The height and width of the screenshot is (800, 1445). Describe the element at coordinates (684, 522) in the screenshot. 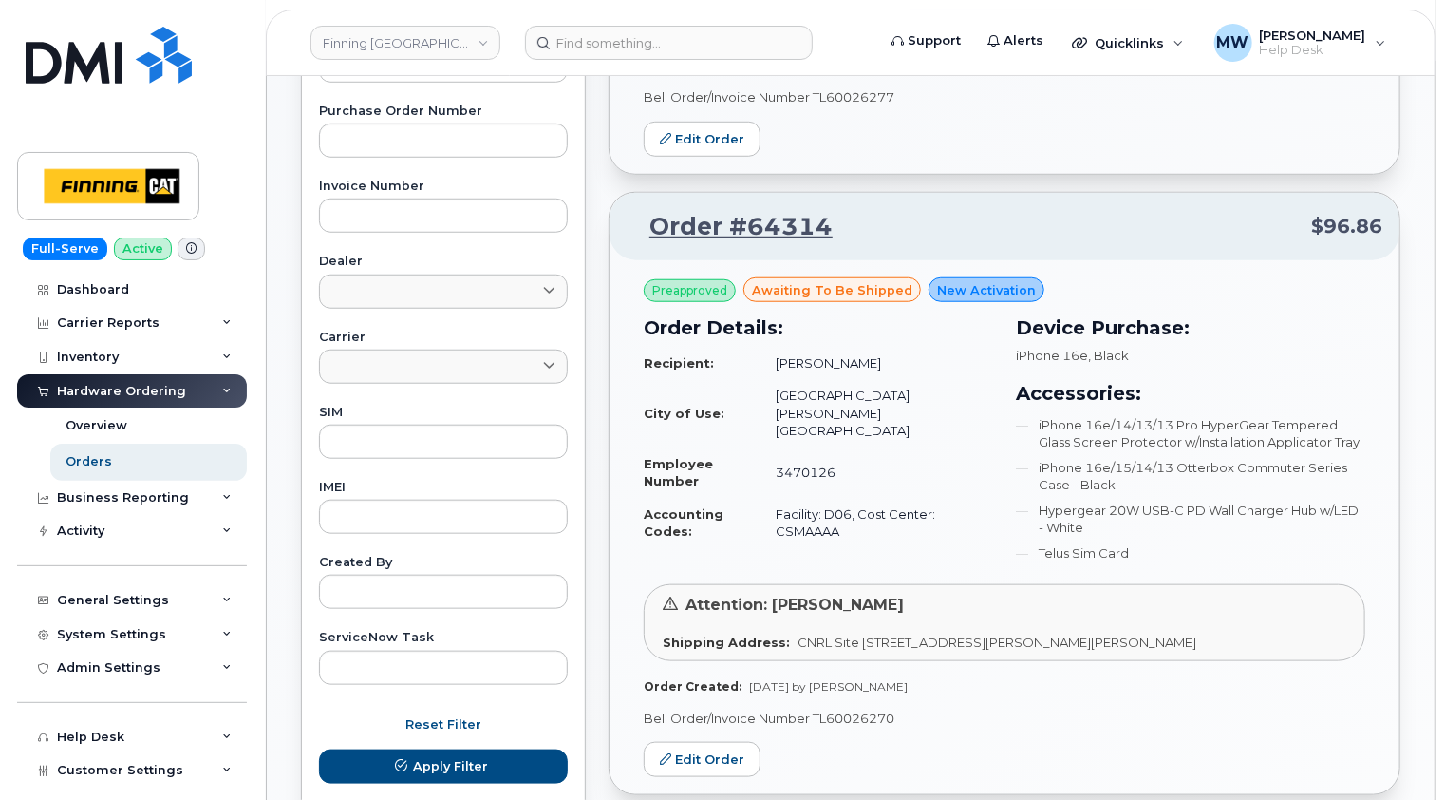

I see `strong: Accounting Codes:` at that location.